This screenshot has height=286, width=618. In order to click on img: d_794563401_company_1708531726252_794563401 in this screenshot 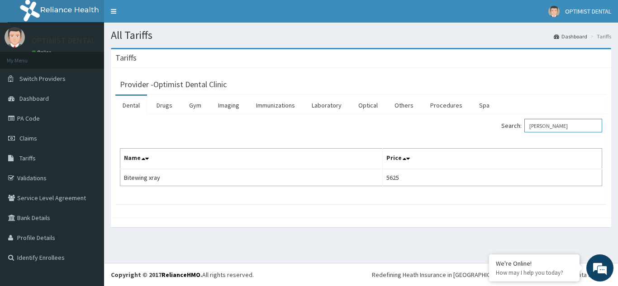, I will do `click(27, 57)`.